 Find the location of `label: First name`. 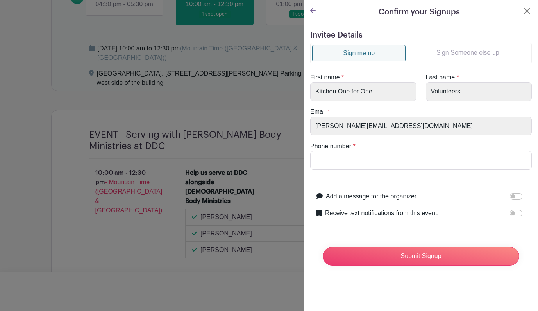

label: First name is located at coordinates (325, 77).